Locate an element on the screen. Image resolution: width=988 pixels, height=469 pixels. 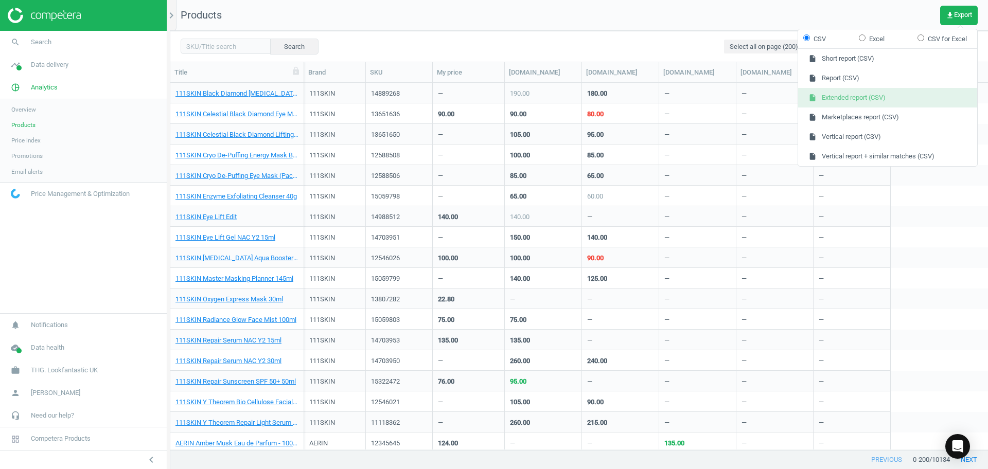
i: search is located at coordinates (15, 42).